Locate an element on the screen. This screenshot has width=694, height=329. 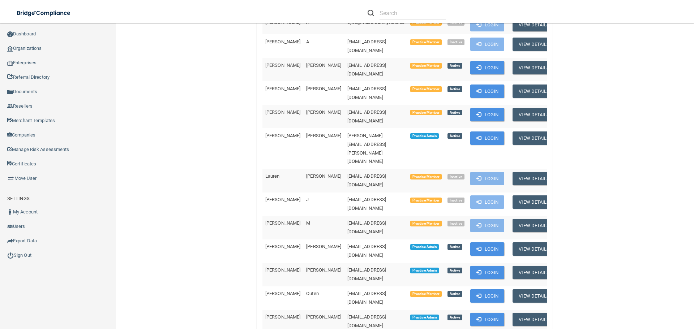
span: J is located at coordinates (307, 200).